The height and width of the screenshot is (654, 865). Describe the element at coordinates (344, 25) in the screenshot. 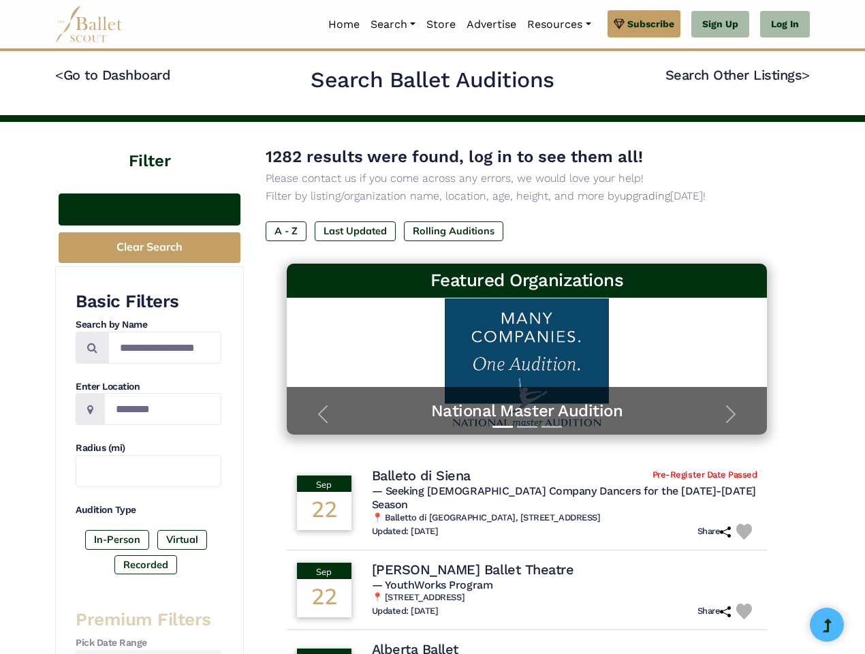

I see `a: Home` at that location.